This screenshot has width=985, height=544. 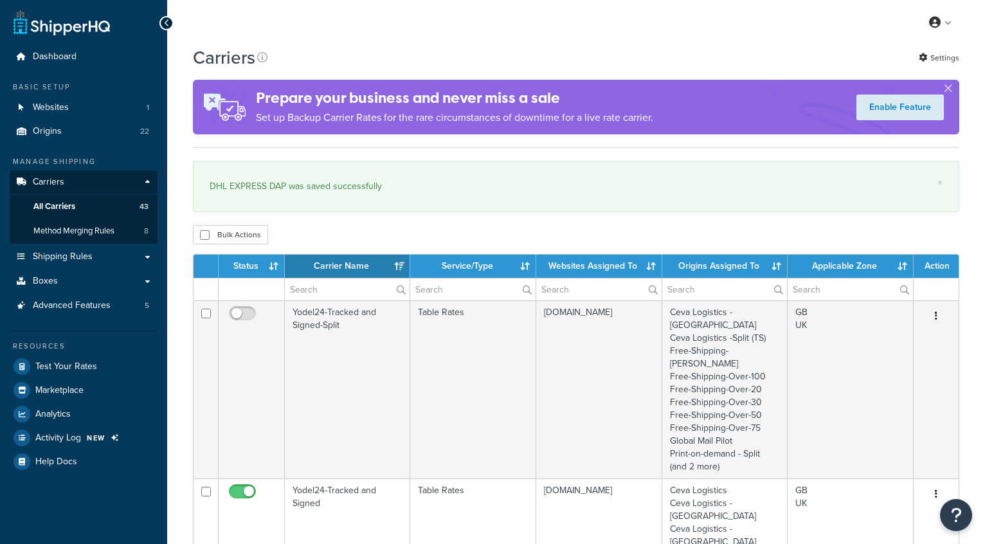 I want to click on span: Method Merging Rules, so click(x=74, y=231).